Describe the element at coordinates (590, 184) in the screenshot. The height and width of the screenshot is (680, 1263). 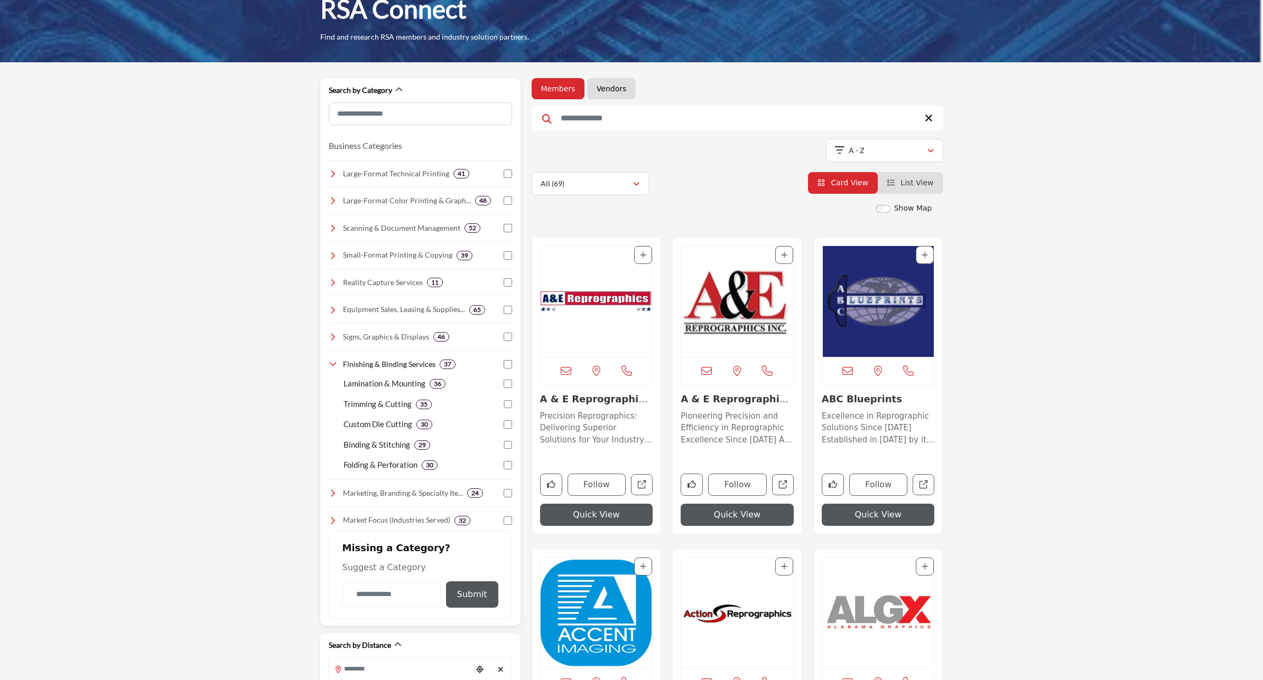
I see `button: All (69)` at that location.